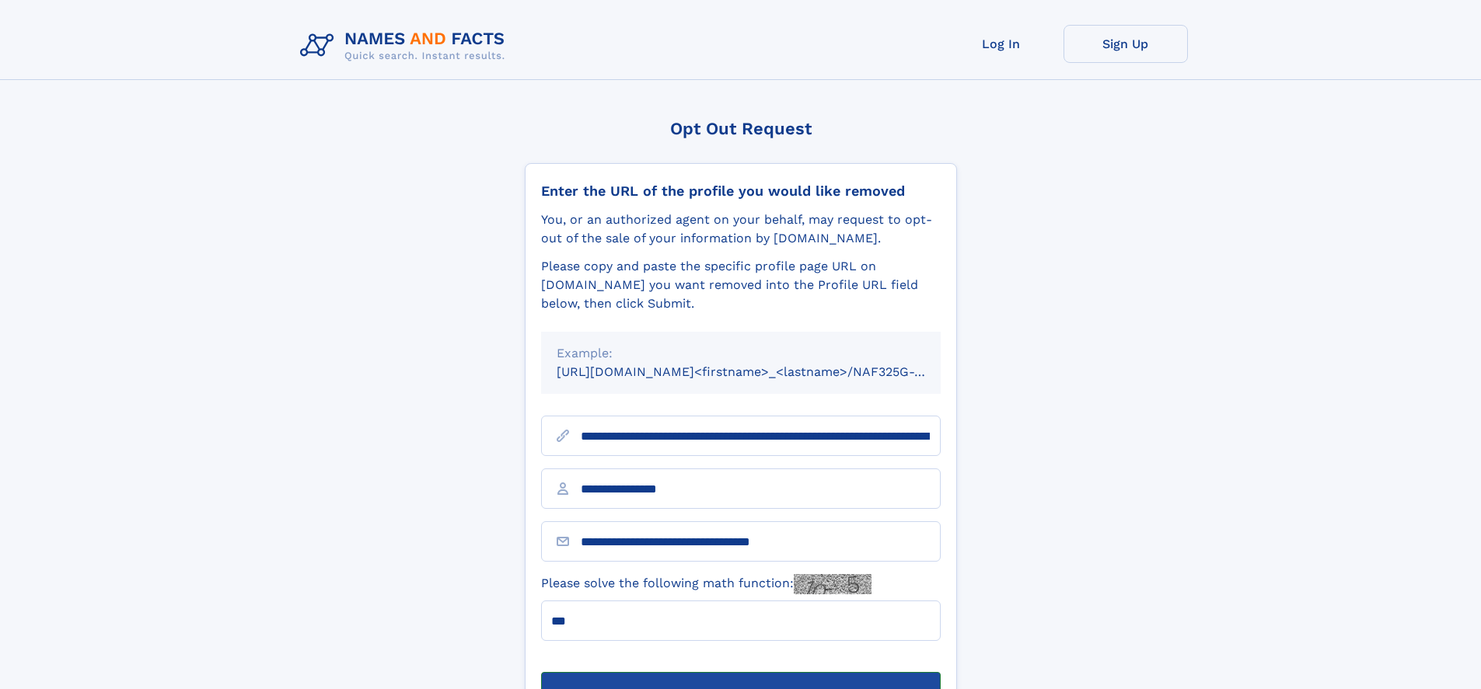 This screenshot has width=1481, height=689. I want to click on a: Log In, so click(1001, 44).